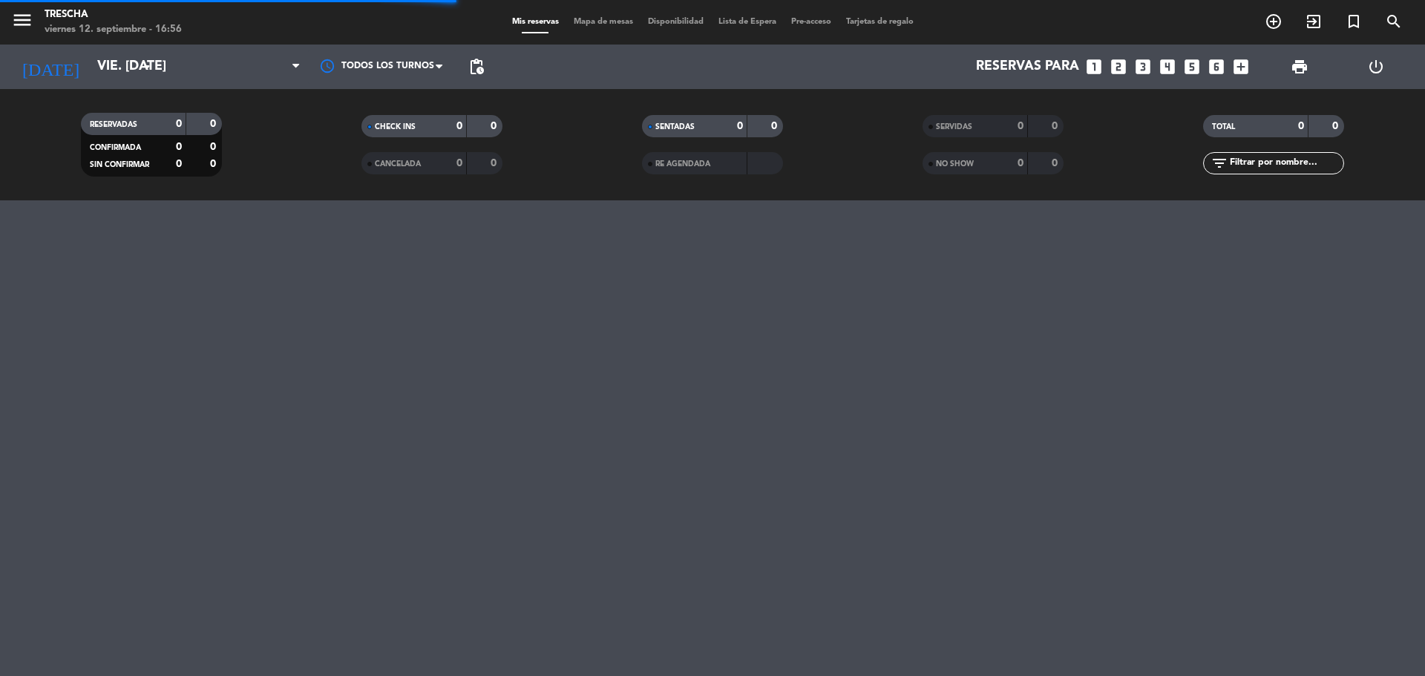  Describe the element at coordinates (1286, 163) in the screenshot. I see `input: Filtrar por nombre...` at that location.